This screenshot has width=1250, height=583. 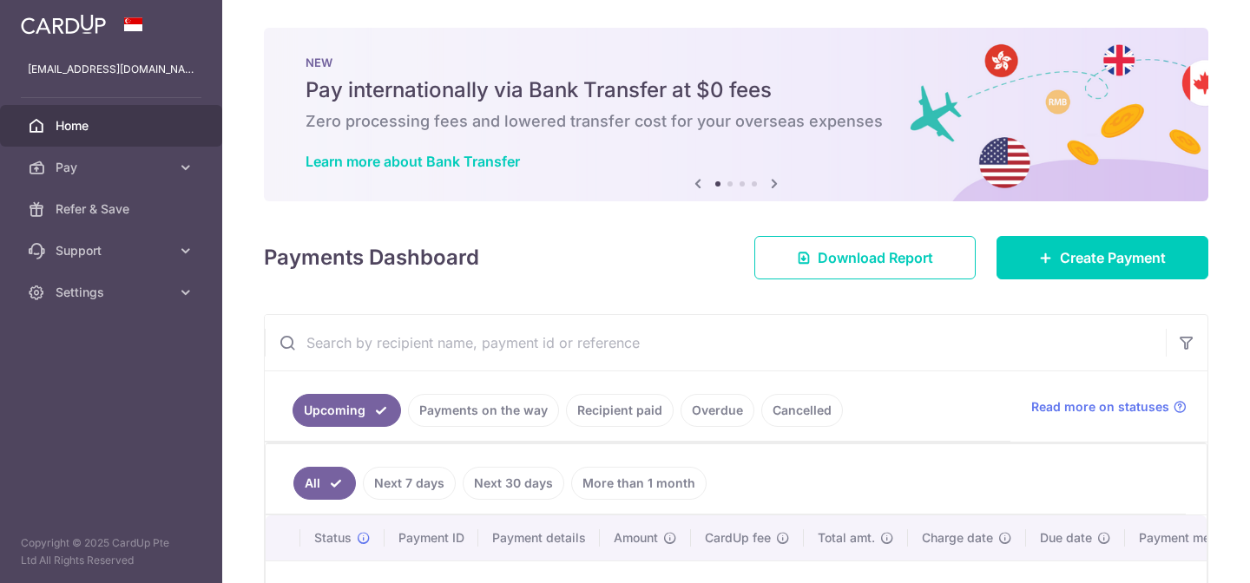 What do you see at coordinates (539, 538) in the screenshot?
I see `th: Payment details` at bounding box center [539, 538].